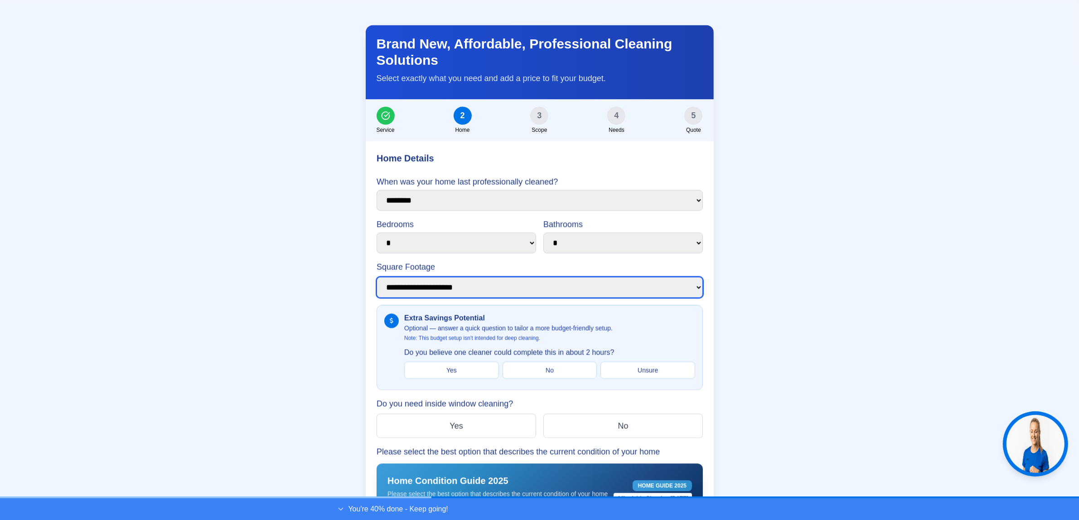 This screenshot has width=1079, height=520. Describe the element at coordinates (648, 370) in the screenshot. I see `button: Unsure` at that location.